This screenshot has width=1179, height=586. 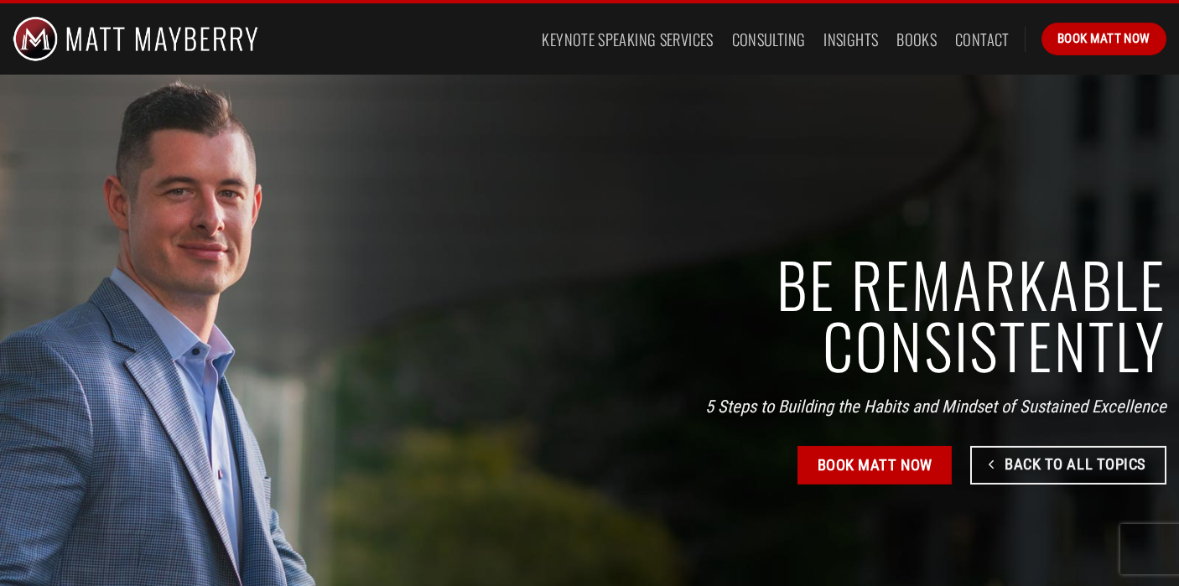 I want to click on a: Contact, so click(x=982, y=39).